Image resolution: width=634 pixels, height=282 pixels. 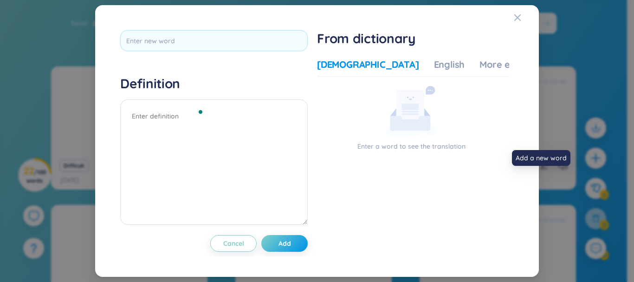 I want to click on h1: From dictionary, so click(x=413, y=39).